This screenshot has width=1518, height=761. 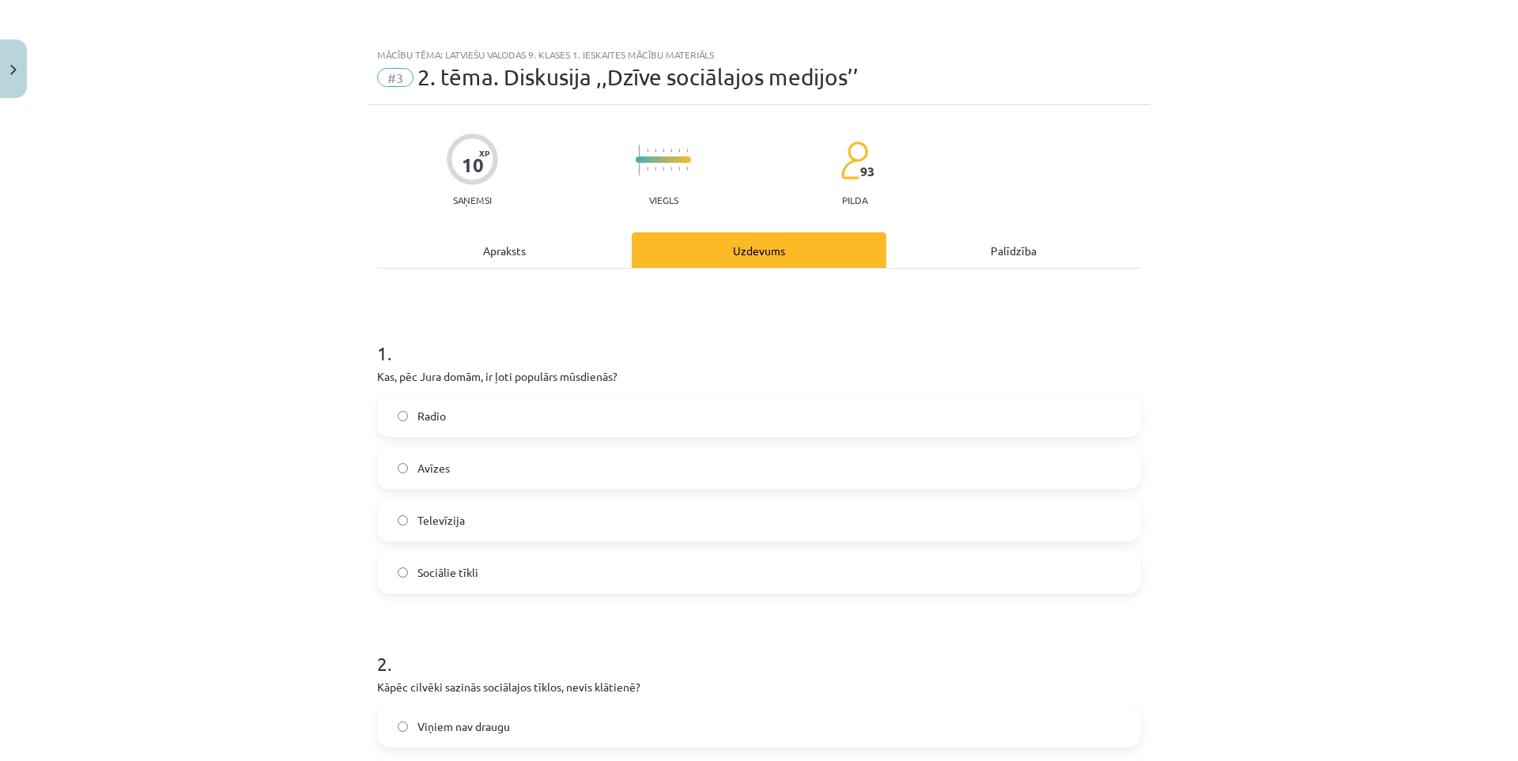 What do you see at coordinates (759, 687) in the screenshot?
I see `p: Kāpēc cilvēki sazinās sociālajos tīklos, nevis klātienē?` at bounding box center [759, 687].